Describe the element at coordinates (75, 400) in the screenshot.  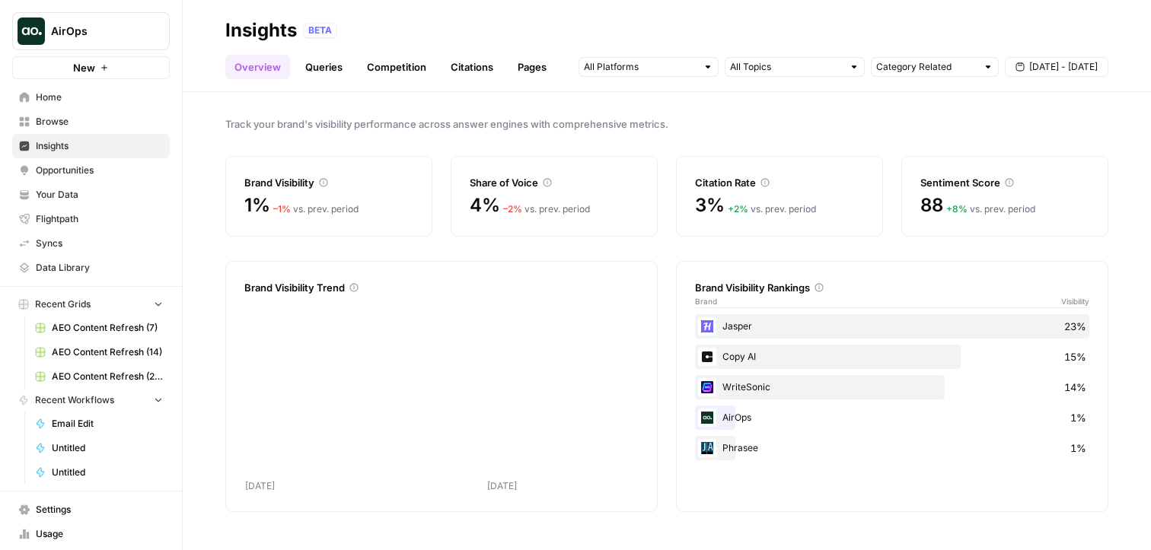
I see `span: Recent Workflows` at that location.